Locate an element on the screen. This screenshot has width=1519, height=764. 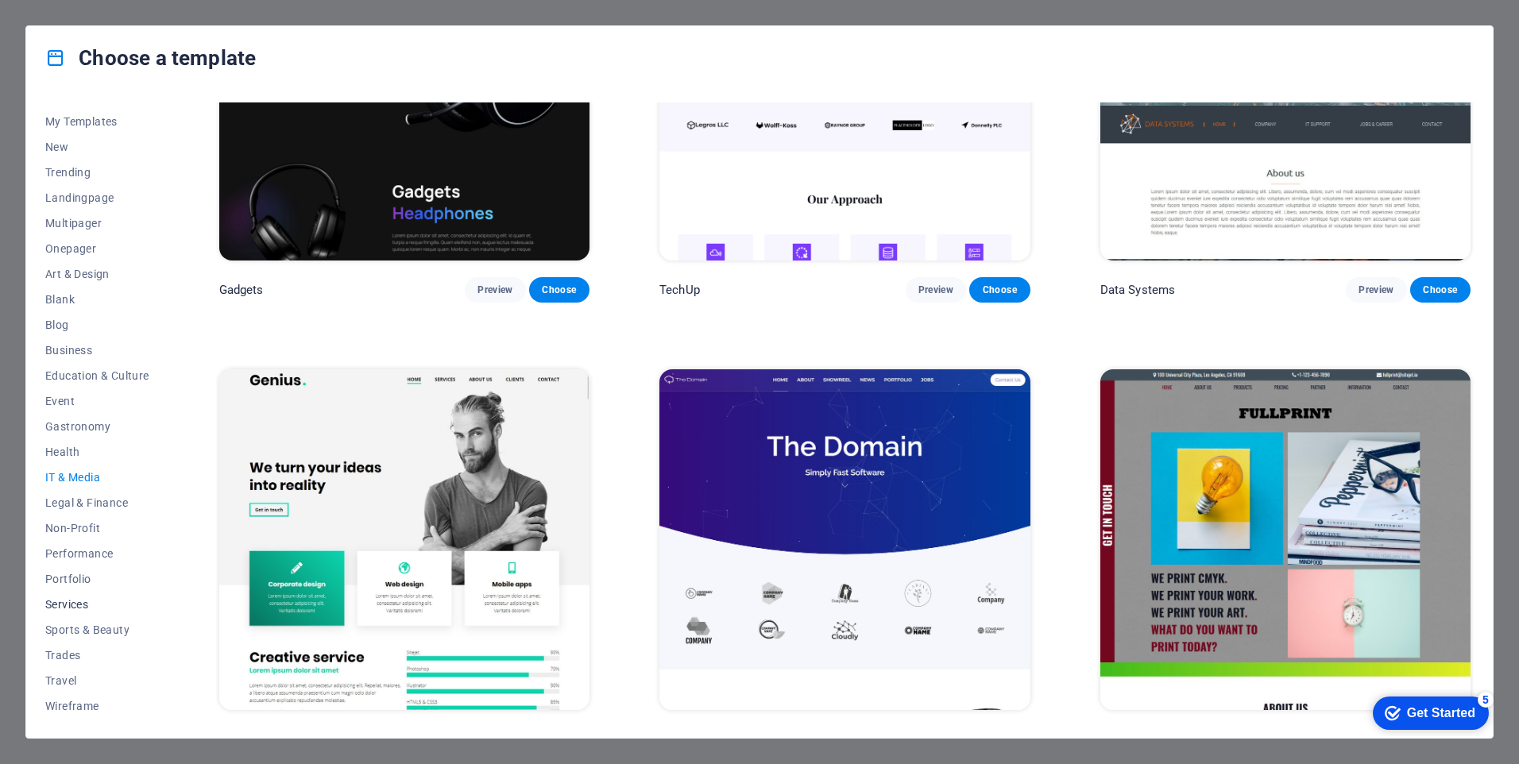
span: Education & Culture is located at coordinates (97, 376).